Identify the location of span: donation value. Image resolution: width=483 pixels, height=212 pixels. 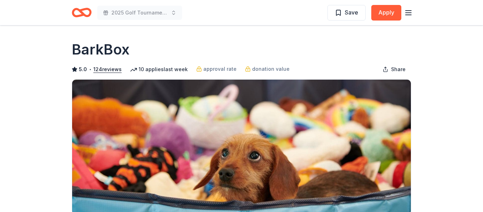
(271, 69).